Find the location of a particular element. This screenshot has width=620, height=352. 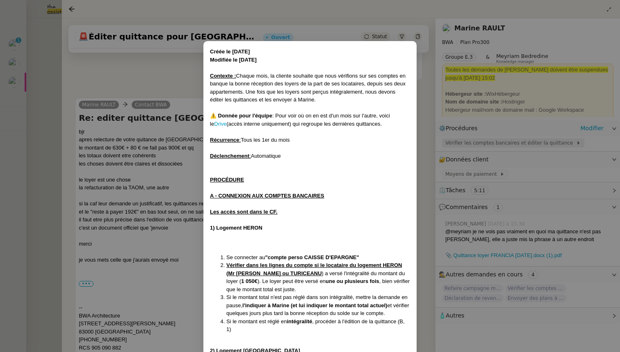

strong: intégralité is located at coordinates (299, 321).